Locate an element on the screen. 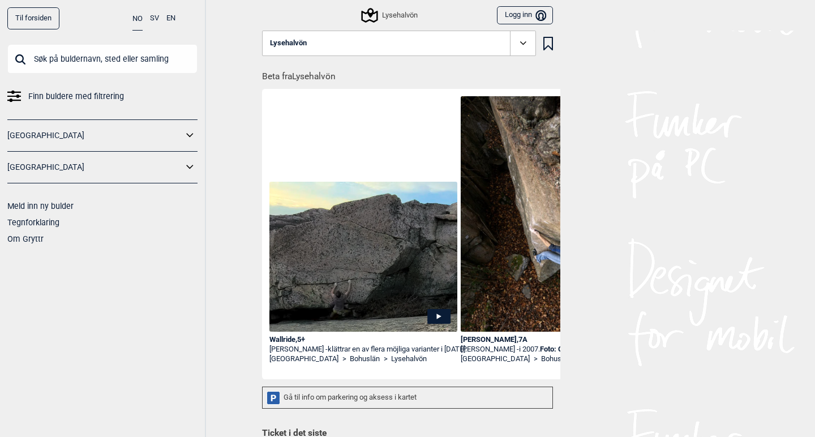 This screenshot has width=815, height=437. a: Finn buldere med filtrering is located at coordinates (102, 96).